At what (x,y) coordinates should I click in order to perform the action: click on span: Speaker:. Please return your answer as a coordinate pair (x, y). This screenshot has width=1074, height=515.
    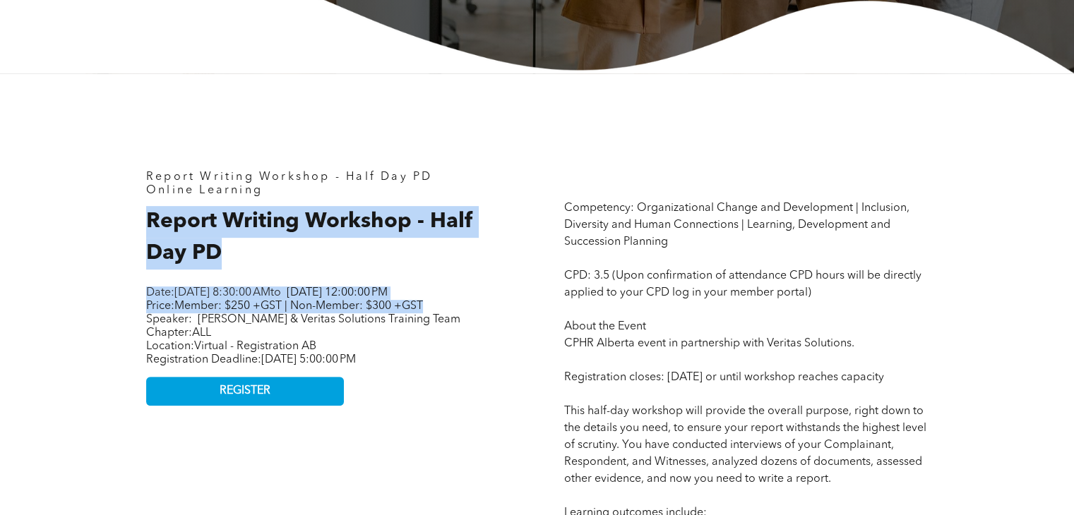
    Looking at the image, I should click on (169, 320).